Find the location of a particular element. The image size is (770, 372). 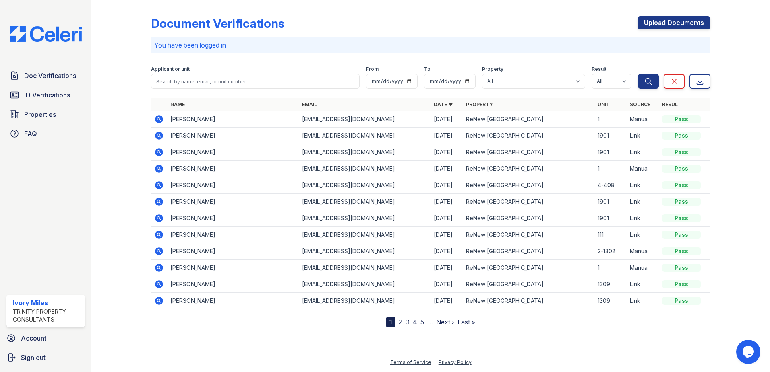

a: Source is located at coordinates (640, 104).